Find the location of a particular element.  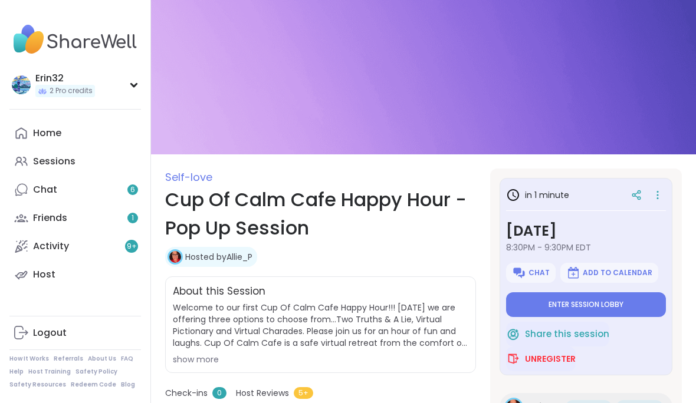

span: Unregister is located at coordinates (550, 359).